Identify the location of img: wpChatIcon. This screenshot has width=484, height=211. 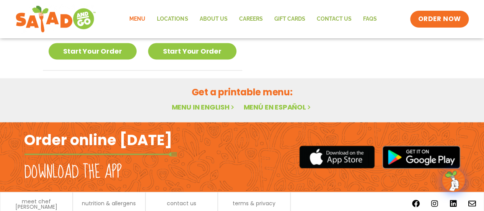
(453, 180).